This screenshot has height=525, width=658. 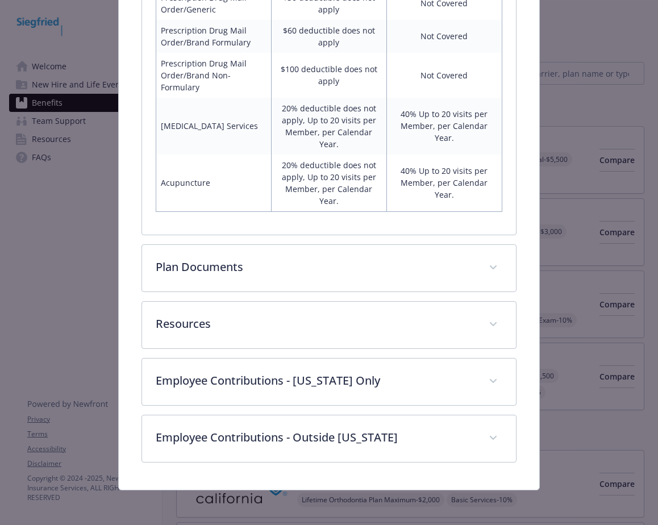 I want to click on div: Plan Documents, so click(x=329, y=268).